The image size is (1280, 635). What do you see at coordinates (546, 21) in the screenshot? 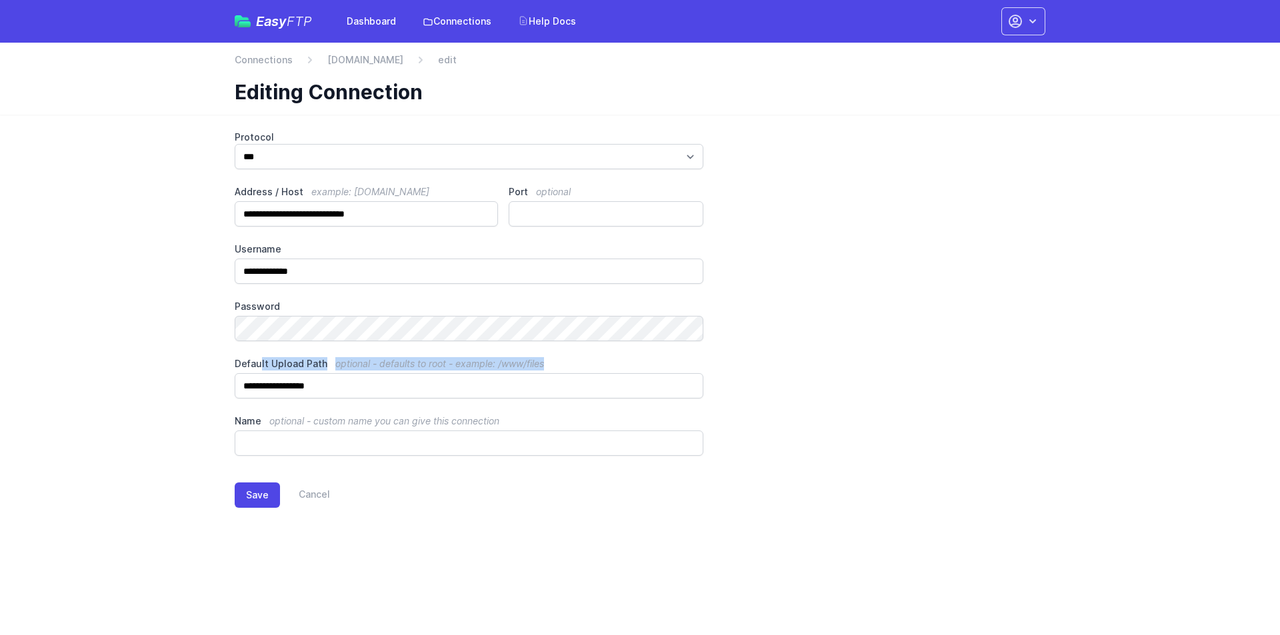
I see `a: Help Docs` at bounding box center [546, 21].